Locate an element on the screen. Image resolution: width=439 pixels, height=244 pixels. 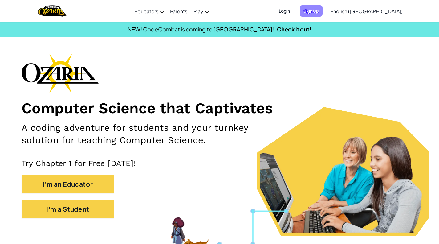
h2: A coding adventure for students and your turnkey solution for teaching Computer Science. is located at coordinates (154, 134).